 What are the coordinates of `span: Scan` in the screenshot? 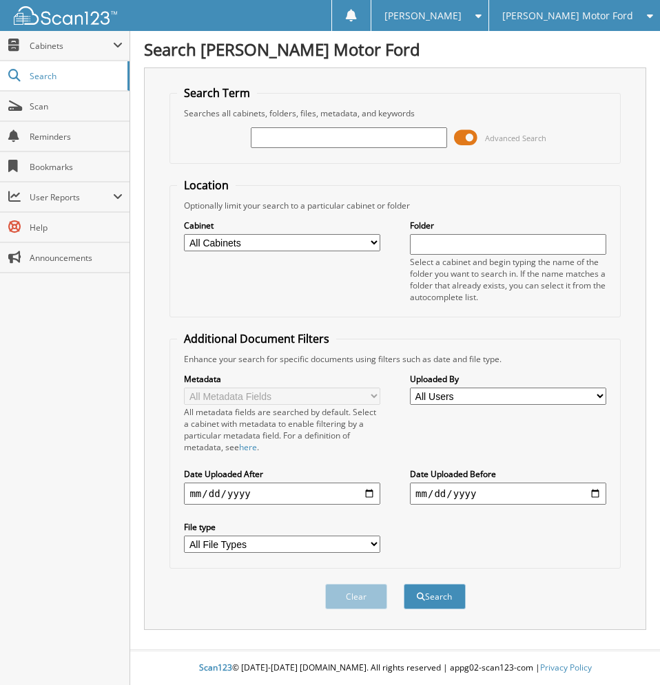 It's located at (76, 106).